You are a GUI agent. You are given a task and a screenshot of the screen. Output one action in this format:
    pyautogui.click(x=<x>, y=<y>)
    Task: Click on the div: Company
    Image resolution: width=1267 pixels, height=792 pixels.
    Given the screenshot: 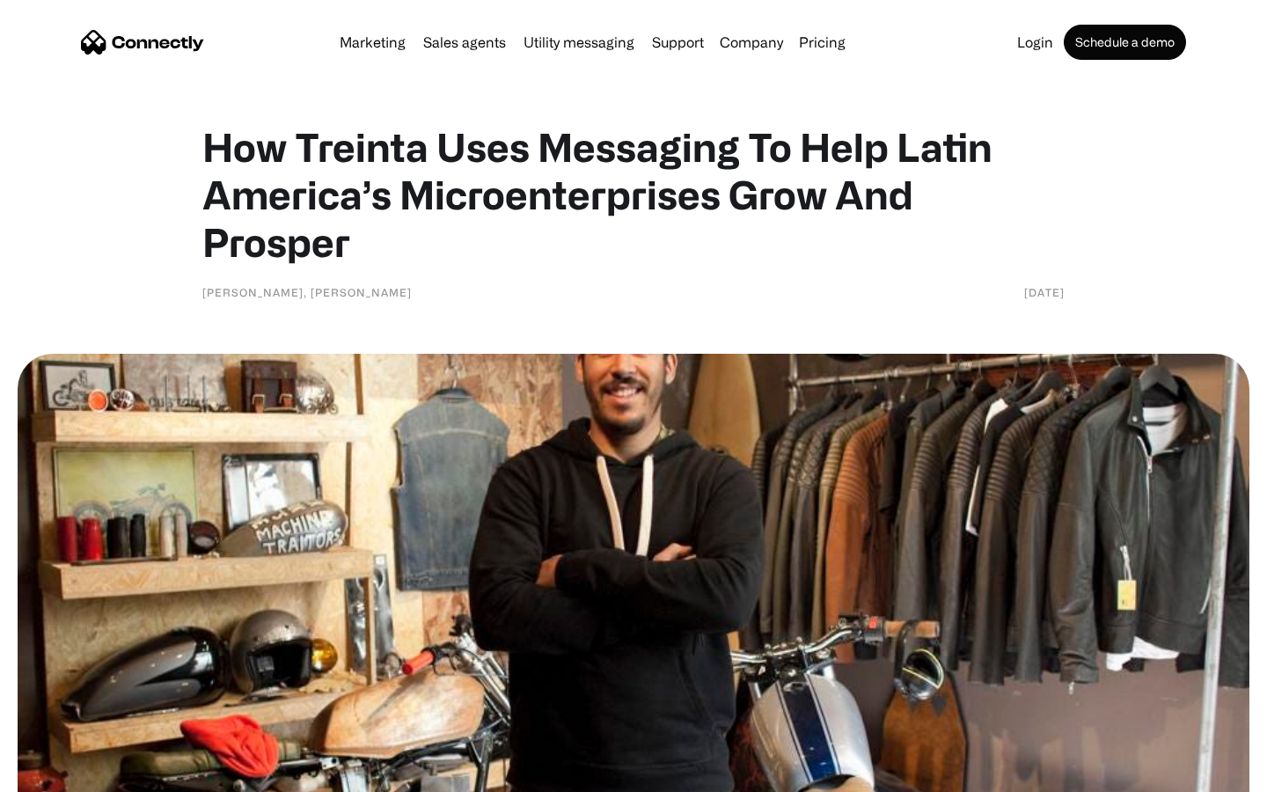 What is the action you would take?
    pyautogui.click(x=752, y=42)
    